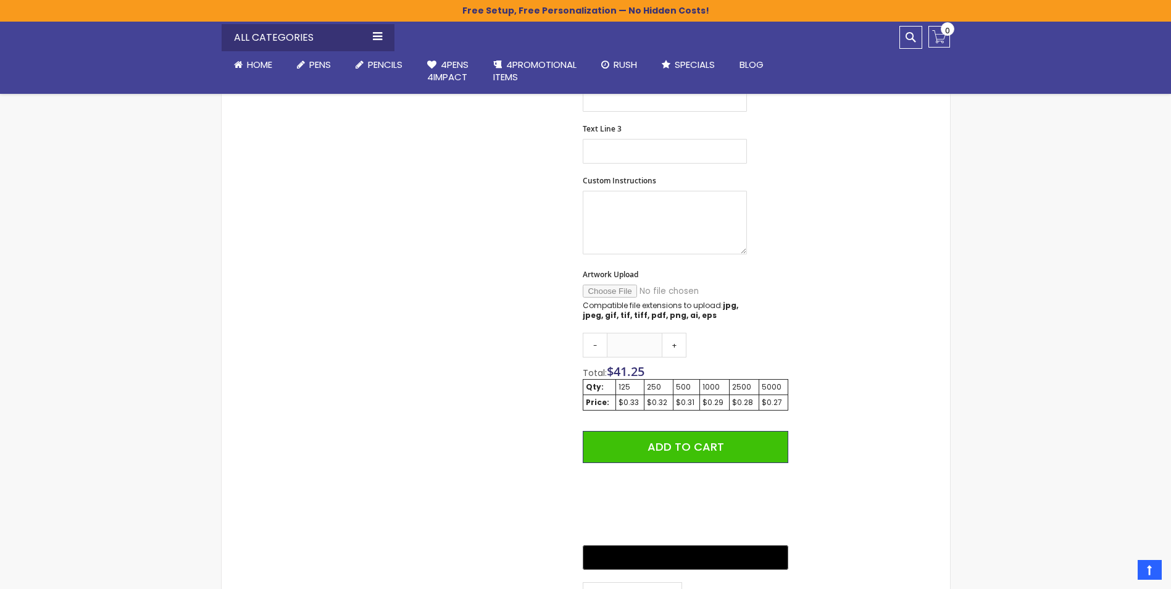 Image resolution: width=1171 pixels, height=589 pixels. I want to click on span: Total:, so click(594, 373).